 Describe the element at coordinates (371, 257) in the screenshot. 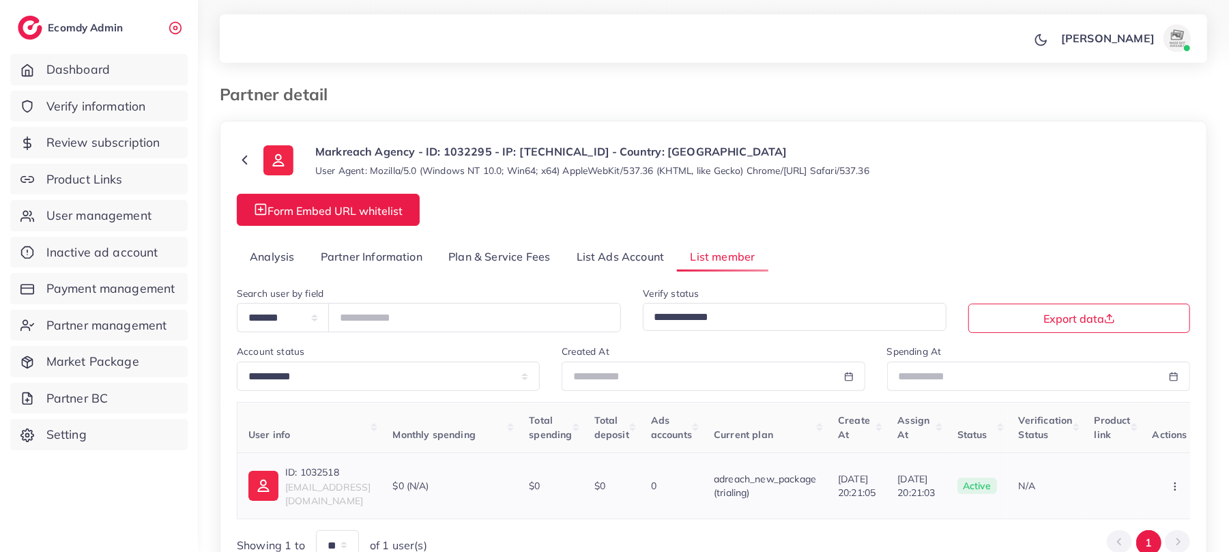

I see `a: Partner Information` at that location.